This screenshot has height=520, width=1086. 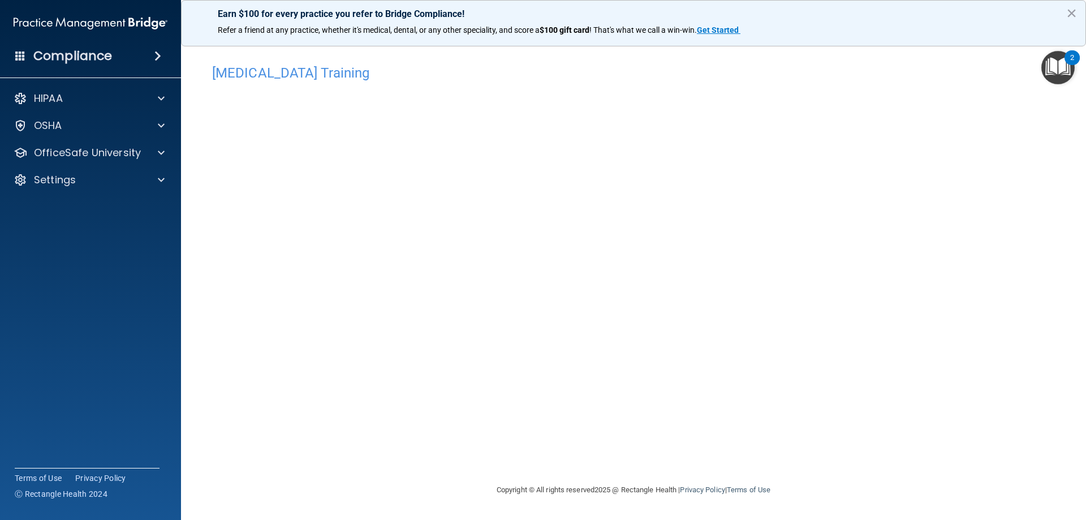 What do you see at coordinates (718, 30) in the screenshot?
I see `a: Get Started` at bounding box center [718, 30].